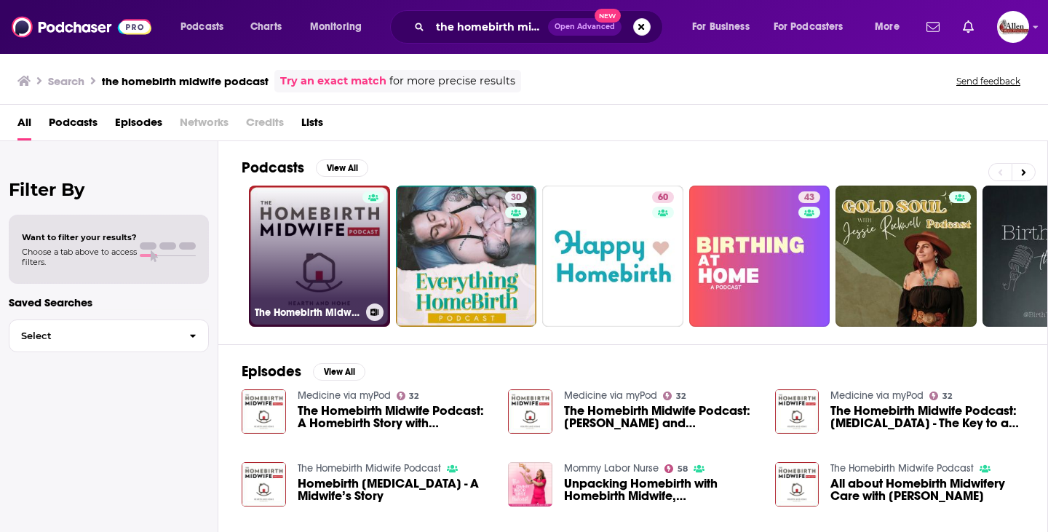 The image size is (1048, 532). Describe the element at coordinates (266, 27) in the screenshot. I see `span: Charts` at that location.